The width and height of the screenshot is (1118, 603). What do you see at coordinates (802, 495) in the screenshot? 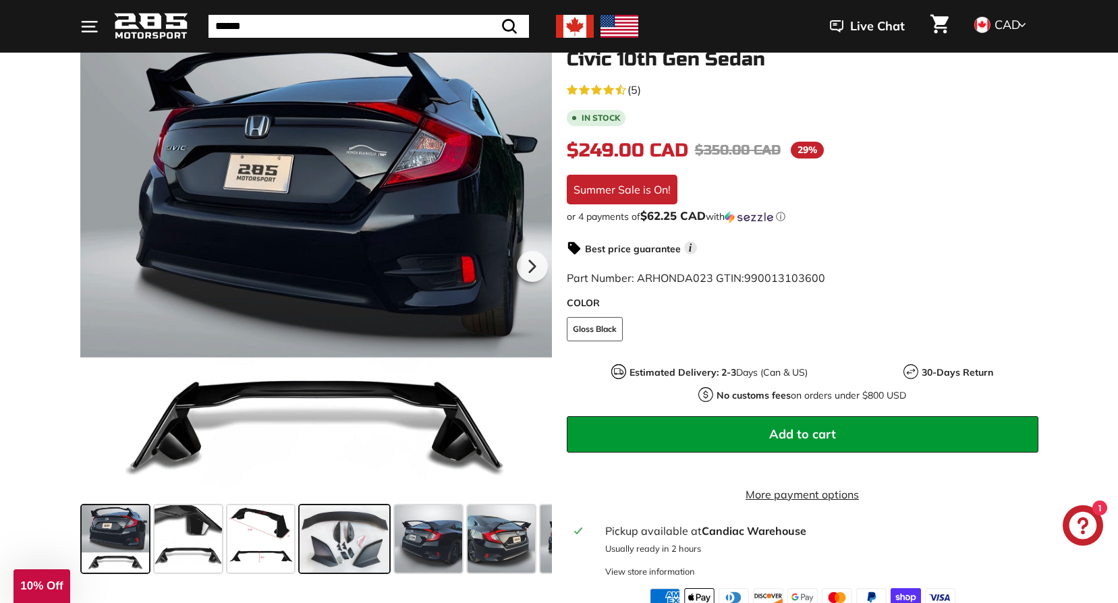
I see `a: More payment options` at bounding box center [802, 495].